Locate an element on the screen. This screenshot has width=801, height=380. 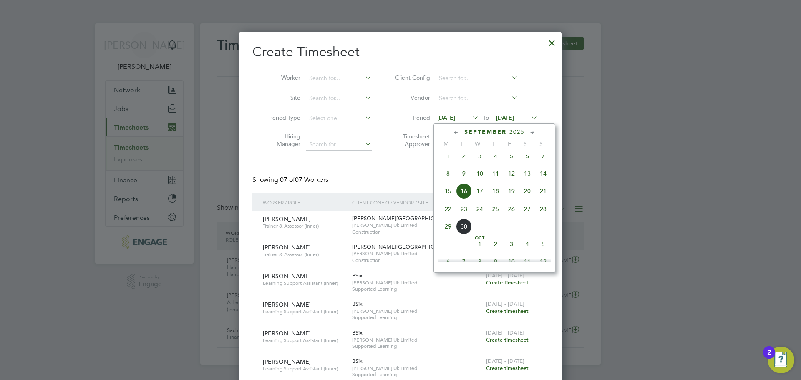
span: 28 is located at coordinates (543, 209).